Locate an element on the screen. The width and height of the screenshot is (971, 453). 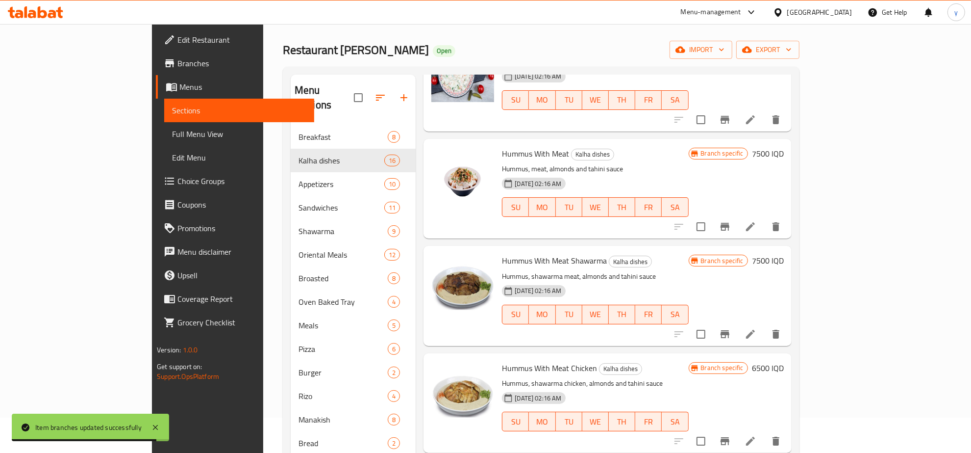
div: Meals5 is located at coordinates (353, 325).